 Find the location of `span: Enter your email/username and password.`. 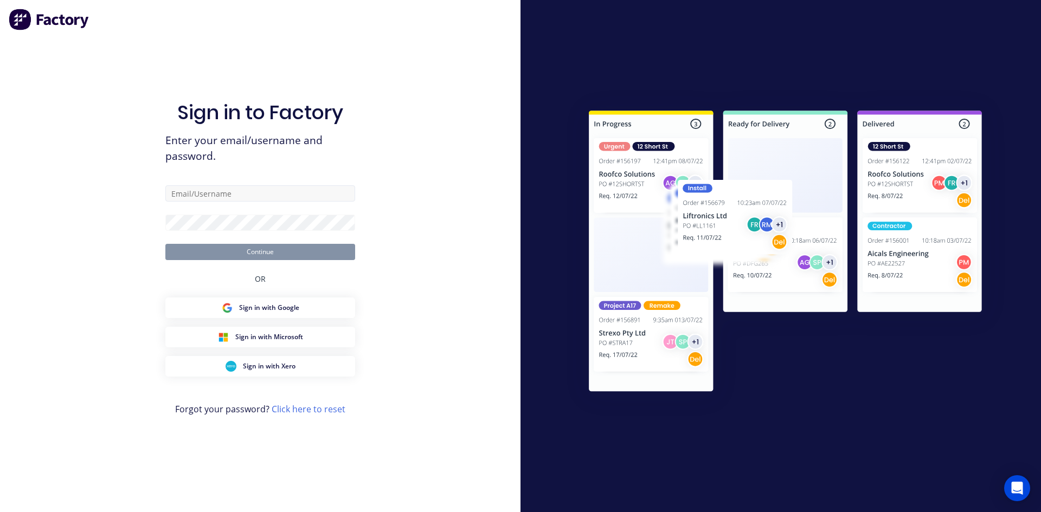

span: Enter your email/username and password. is located at coordinates (260, 149).